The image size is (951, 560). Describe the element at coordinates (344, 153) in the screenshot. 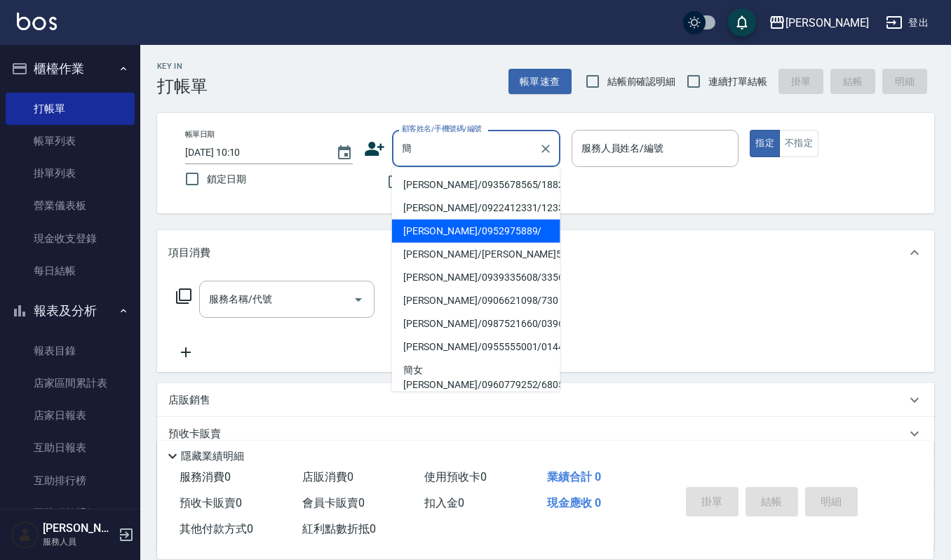

I see `button: Choose date, selected date is 2025-08-26` at that location.